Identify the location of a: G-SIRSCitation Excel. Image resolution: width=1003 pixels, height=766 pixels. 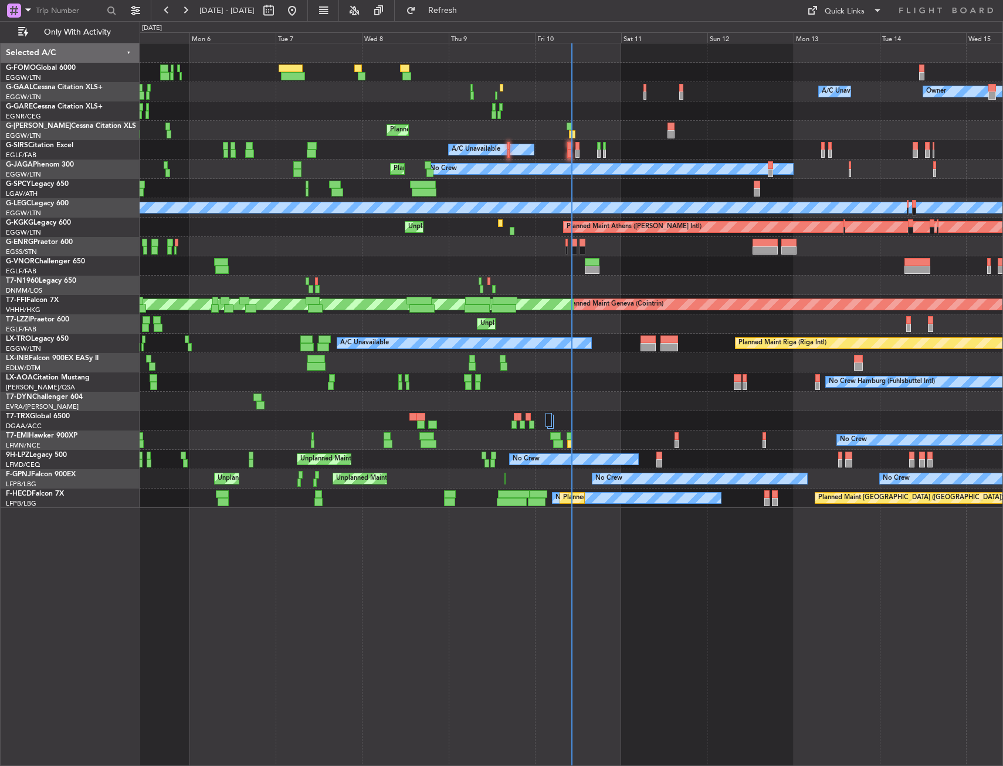
(39, 145).